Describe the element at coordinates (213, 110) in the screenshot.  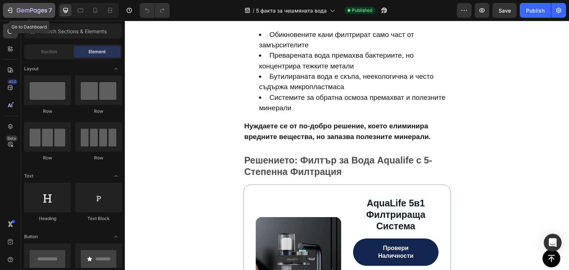
I see `strong: Нуждаете се от по-добро решение, което елиминира вредните вещества, но запазва полезните минерали.` at that location.